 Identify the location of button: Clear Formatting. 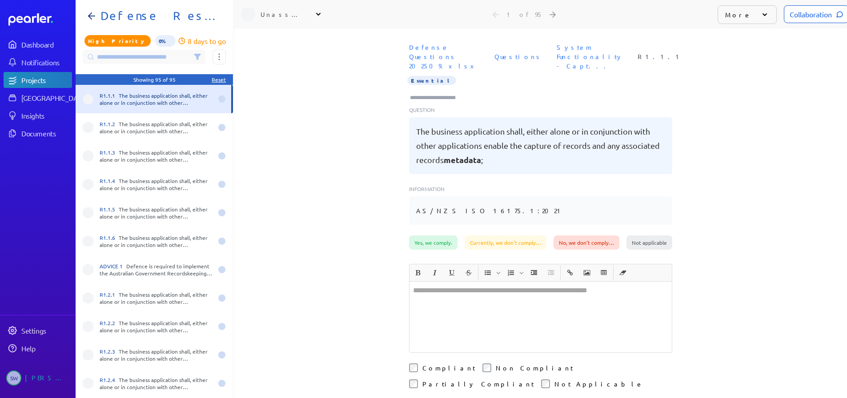
(623, 273).